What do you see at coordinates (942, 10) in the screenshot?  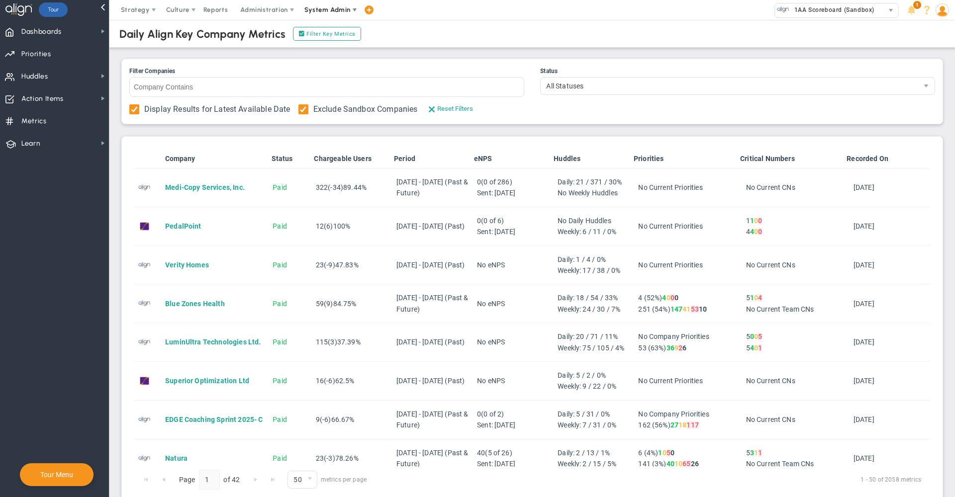 I see `img: 48978.Person.photo` at bounding box center [942, 10].